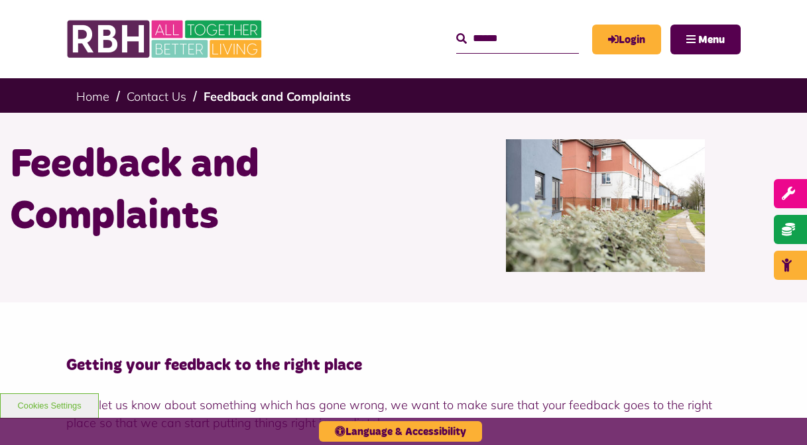 This screenshot has height=445, width=807. I want to click on a: MyRBH, so click(627, 39).